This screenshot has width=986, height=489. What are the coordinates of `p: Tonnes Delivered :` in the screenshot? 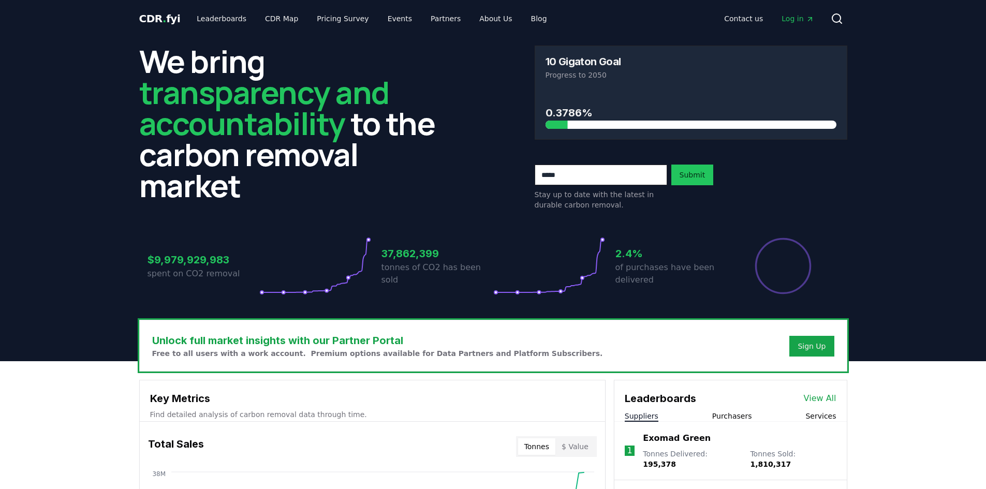 It's located at (691, 459).